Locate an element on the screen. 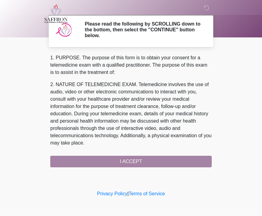 The width and height of the screenshot is (262, 216). h2: Please read the following by SCROLLING down to the bottom, then select the "CONTINUE" button below. is located at coordinates (143, 30).